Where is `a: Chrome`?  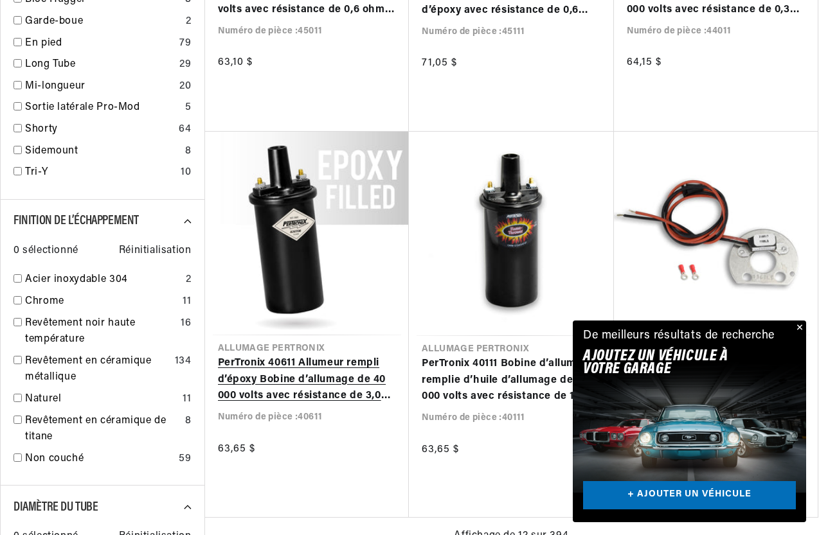
a: Chrome is located at coordinates (101, 302).